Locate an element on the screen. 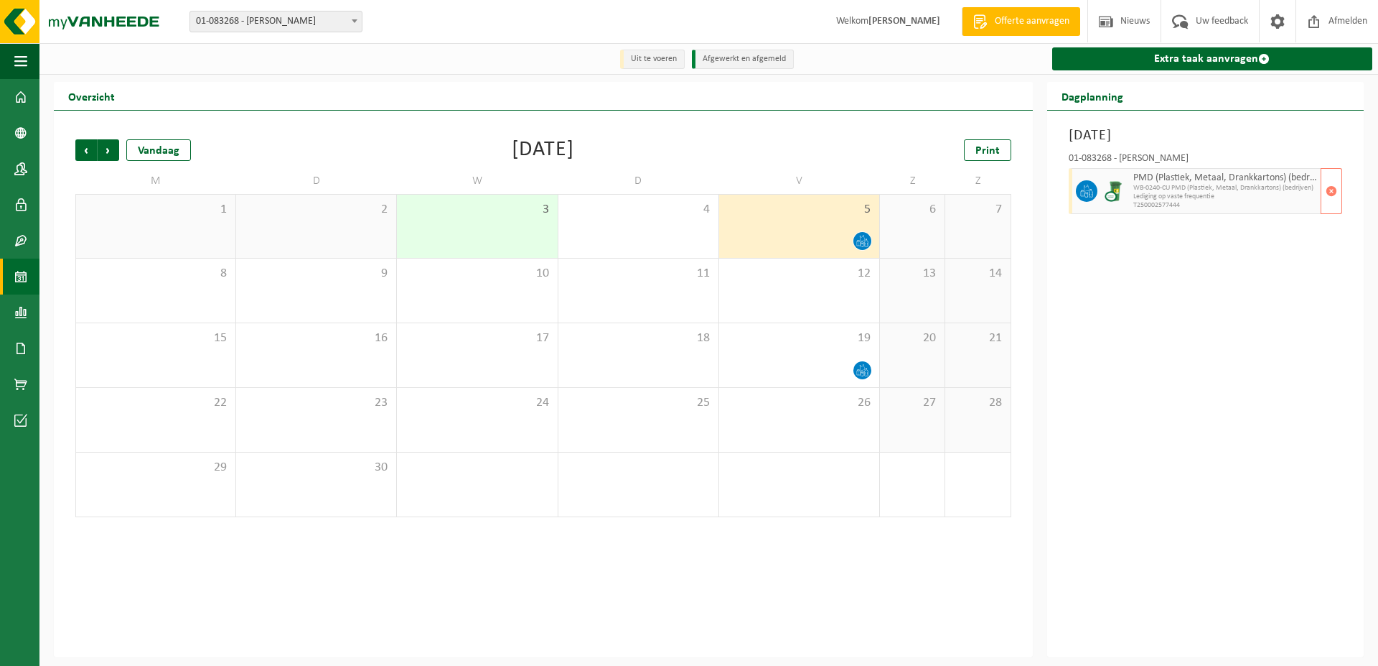 The height and width of the screenshot is (666, 1378). span: 01-083268 - VONDELMOLEN - LEBBEKE is located at coordinates (276, 22).